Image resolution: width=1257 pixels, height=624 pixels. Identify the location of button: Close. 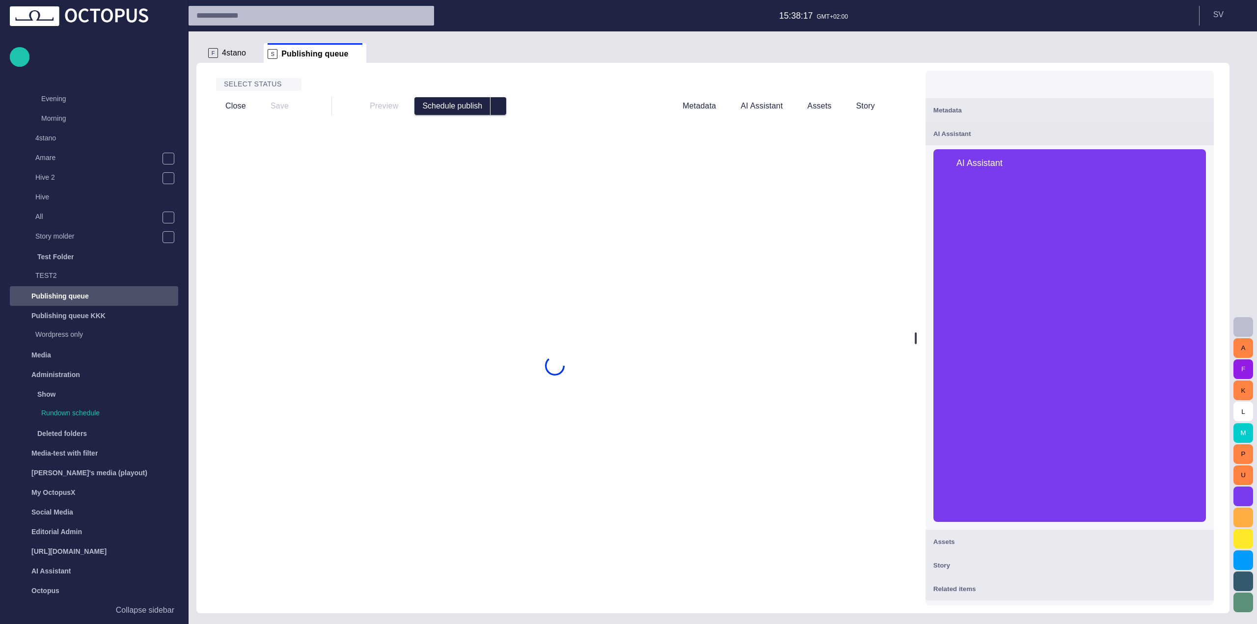
(229, 106).